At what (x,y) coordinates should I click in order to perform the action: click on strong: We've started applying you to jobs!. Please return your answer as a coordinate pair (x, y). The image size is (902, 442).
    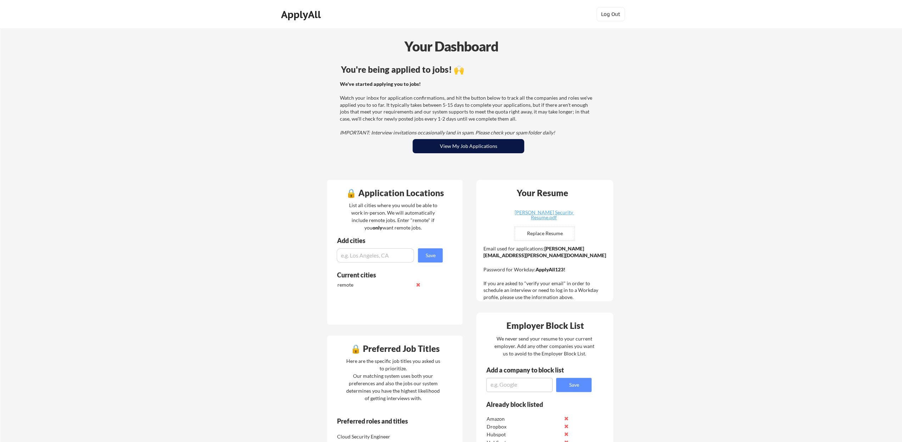
    Looking at the image, I should click on (380, 84).